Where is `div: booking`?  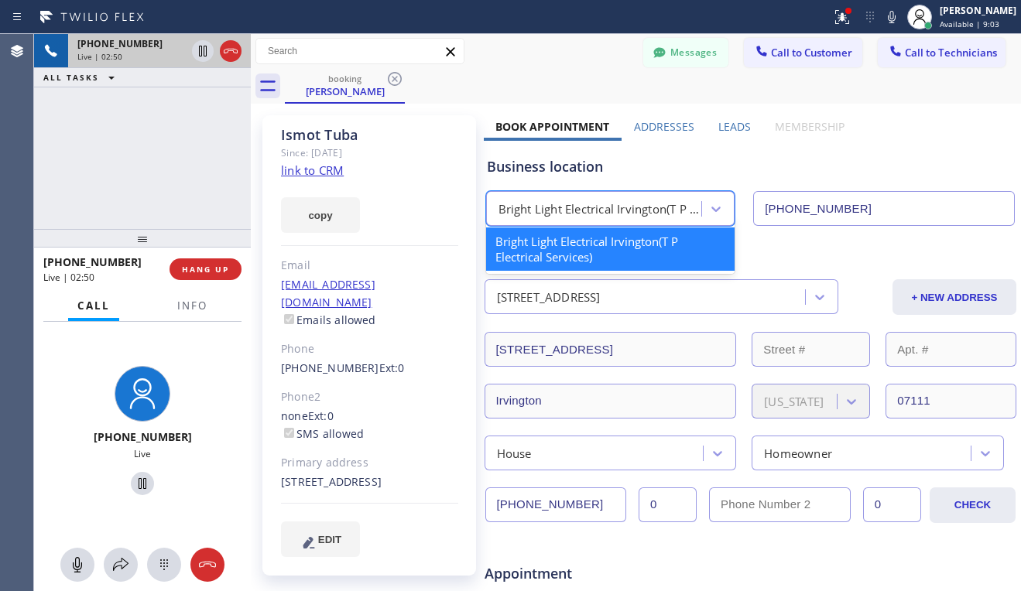
div: booking is located at coordinates (344, 78).